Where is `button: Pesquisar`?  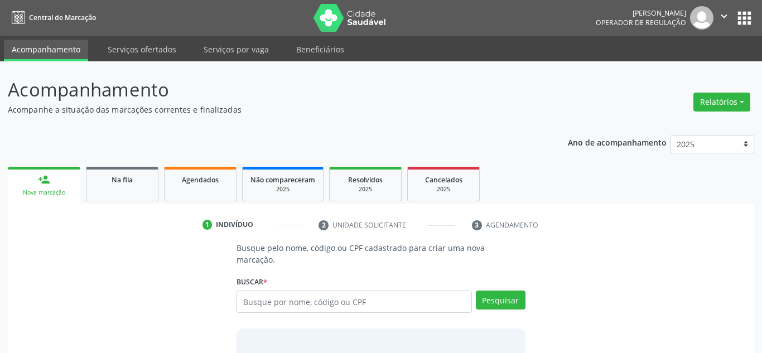 button: Pesquisar is located at coordinates (500, 300).